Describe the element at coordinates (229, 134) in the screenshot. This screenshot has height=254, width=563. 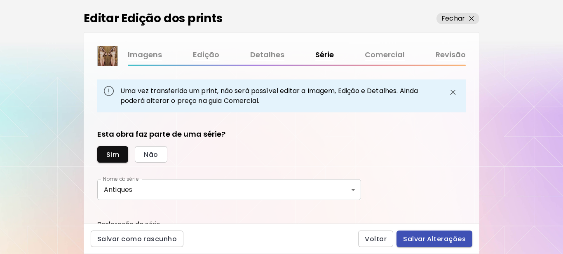
I see `h5: Esta obra faz parte de uma série?` at that location.